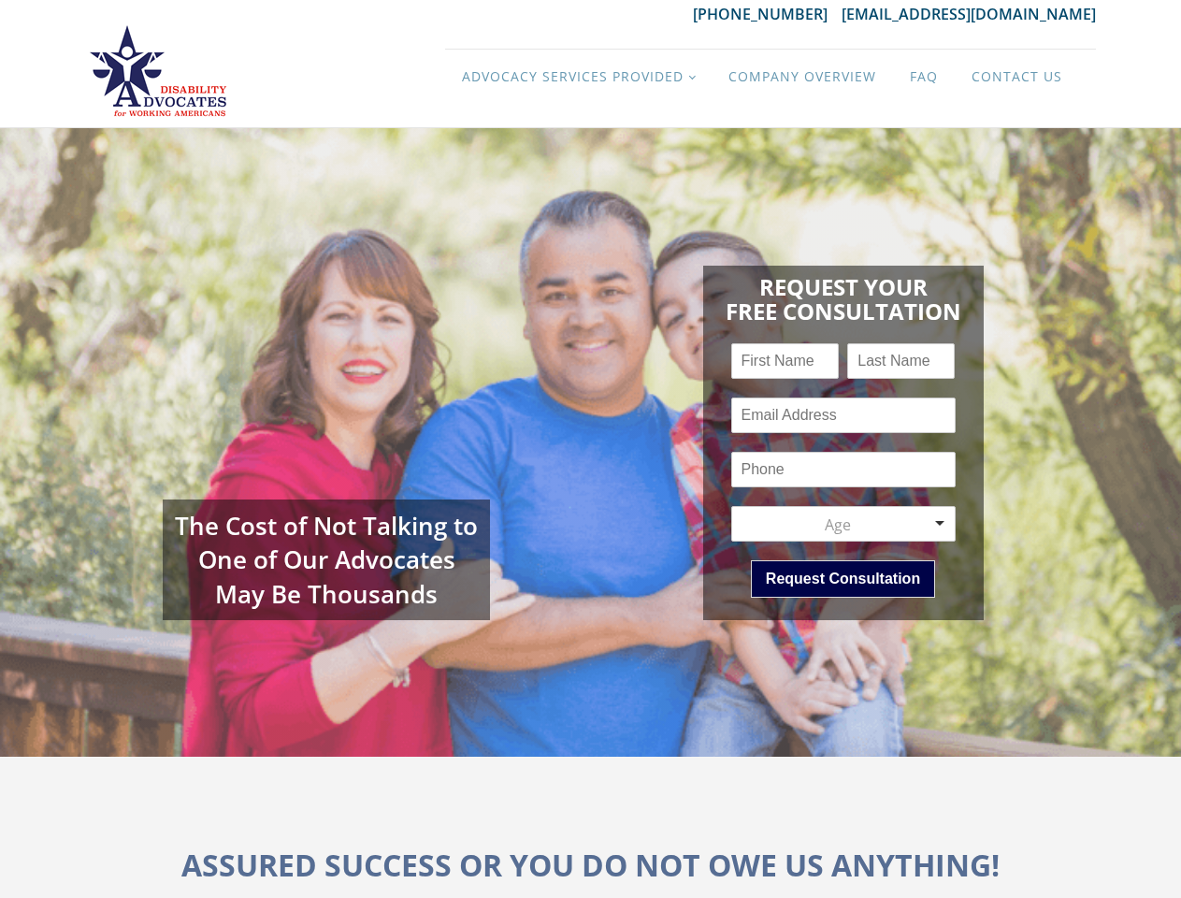 The width and height of the screenshot is (1181, 898). Describe the element at coordinates (843, 579) in the screenshot. I see `button: Request Consultation` at that location.